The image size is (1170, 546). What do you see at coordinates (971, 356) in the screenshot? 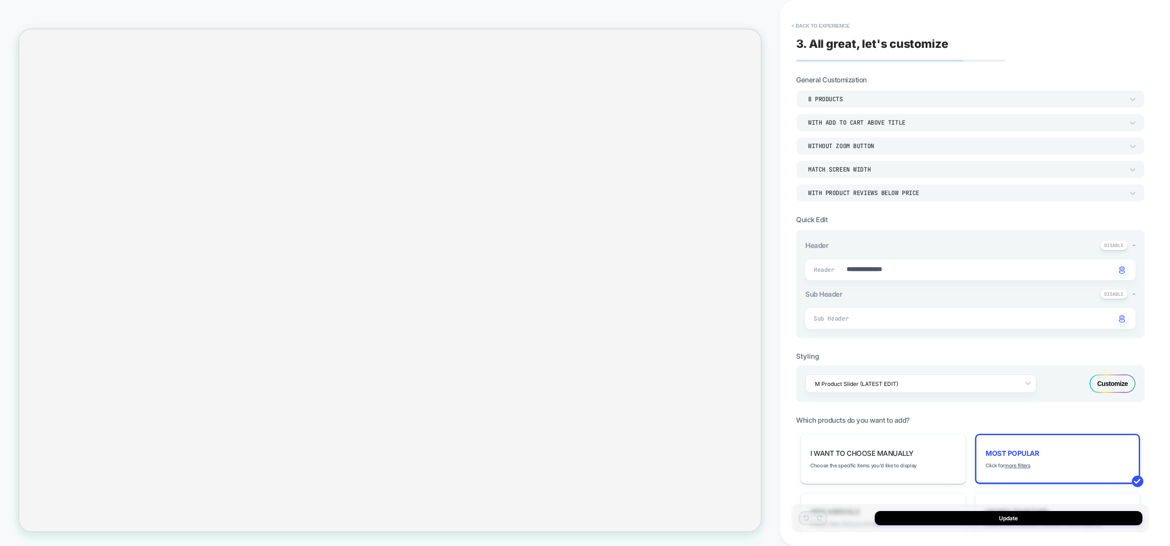
I see `div: Styling` at bounding box center [971, 356].